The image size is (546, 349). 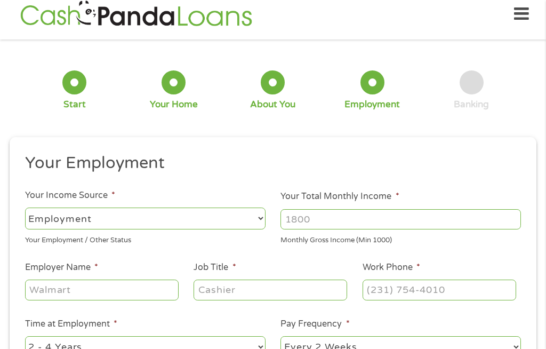 I want to click on label: Time at Employment, so click(x=71, y=324).